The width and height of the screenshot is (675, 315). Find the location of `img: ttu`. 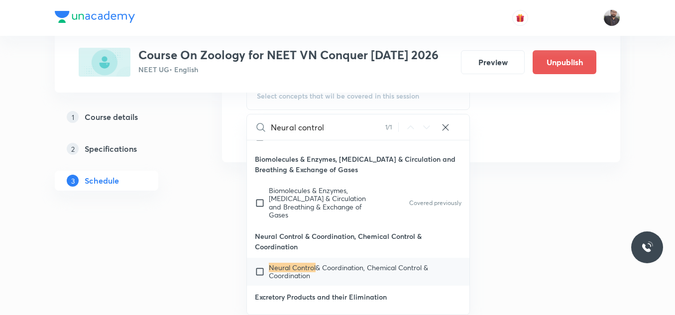

img: ttu is located at coordinates (647, 247).